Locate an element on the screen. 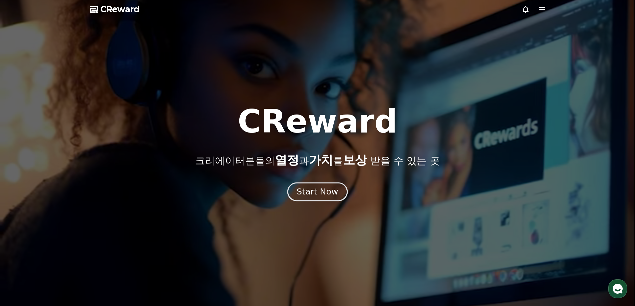 The height and width of the screenshot is (306, 635). span: 가치 is located at coordinates (321, 160).